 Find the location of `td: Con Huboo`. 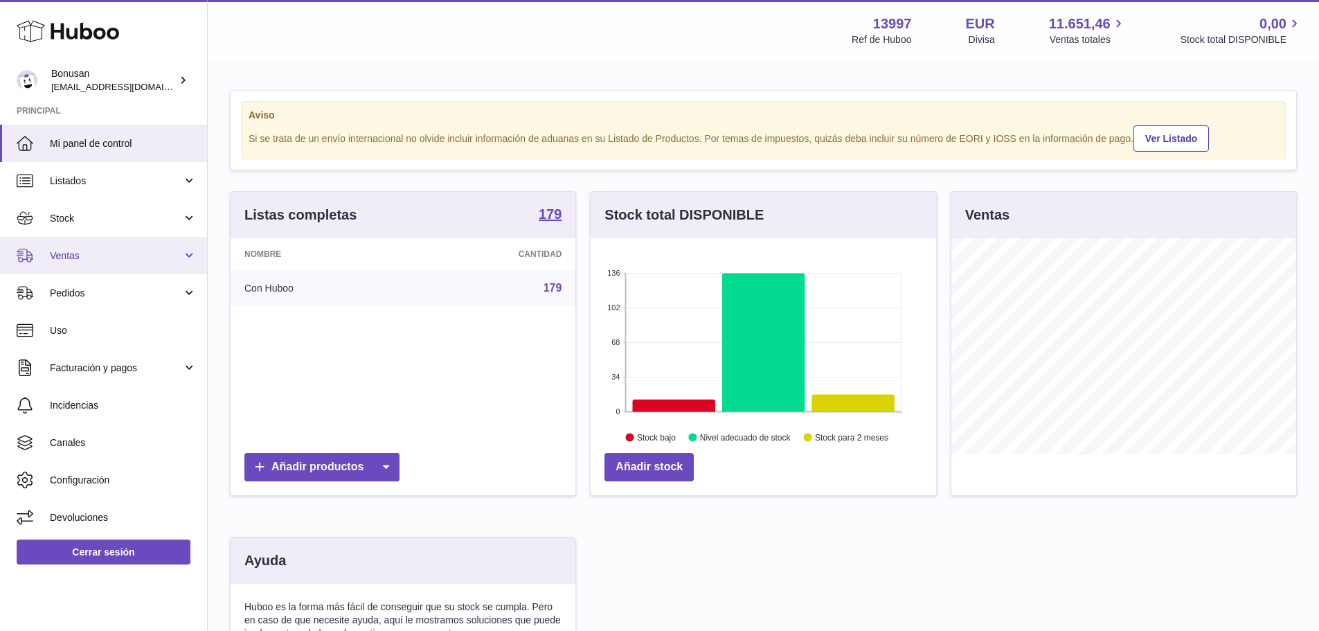

td: Con Huboo is located at coordinates (320, 288).